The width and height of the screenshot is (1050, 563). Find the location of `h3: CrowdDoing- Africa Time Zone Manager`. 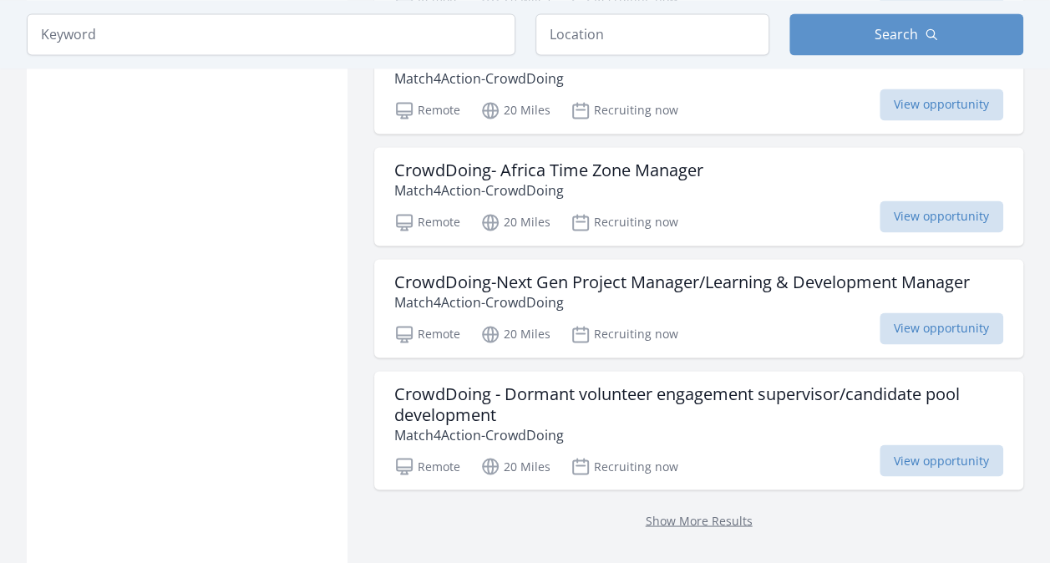

h3: CrowdDoing- Africa Time Zone Manager is located at coordinates (549, 170).